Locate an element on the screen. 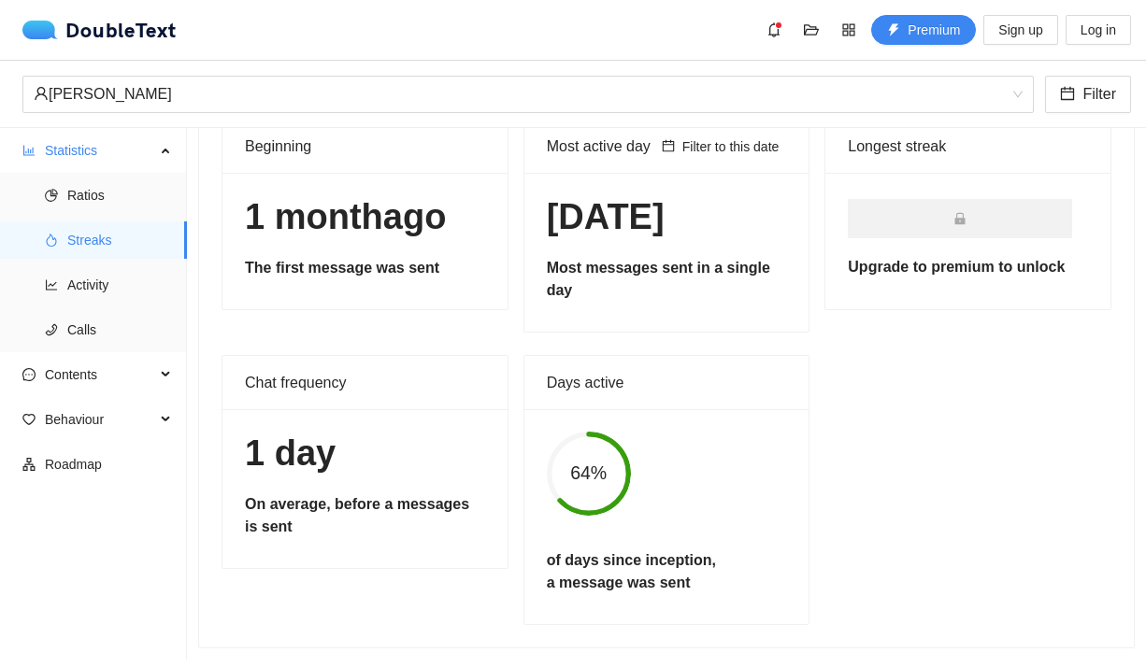  span: thunderbolt is located at coordinates (893, 31).